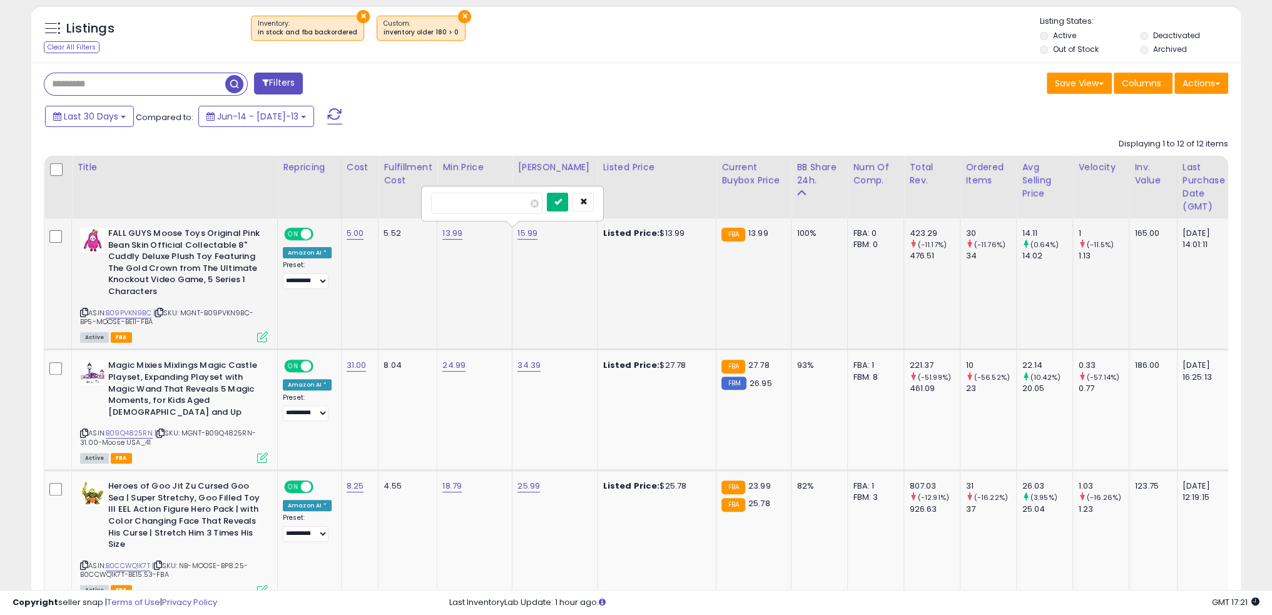 The height and width of the screenshot is (615, 1272). I want to click on div: 26.03, so click(1047, 486).